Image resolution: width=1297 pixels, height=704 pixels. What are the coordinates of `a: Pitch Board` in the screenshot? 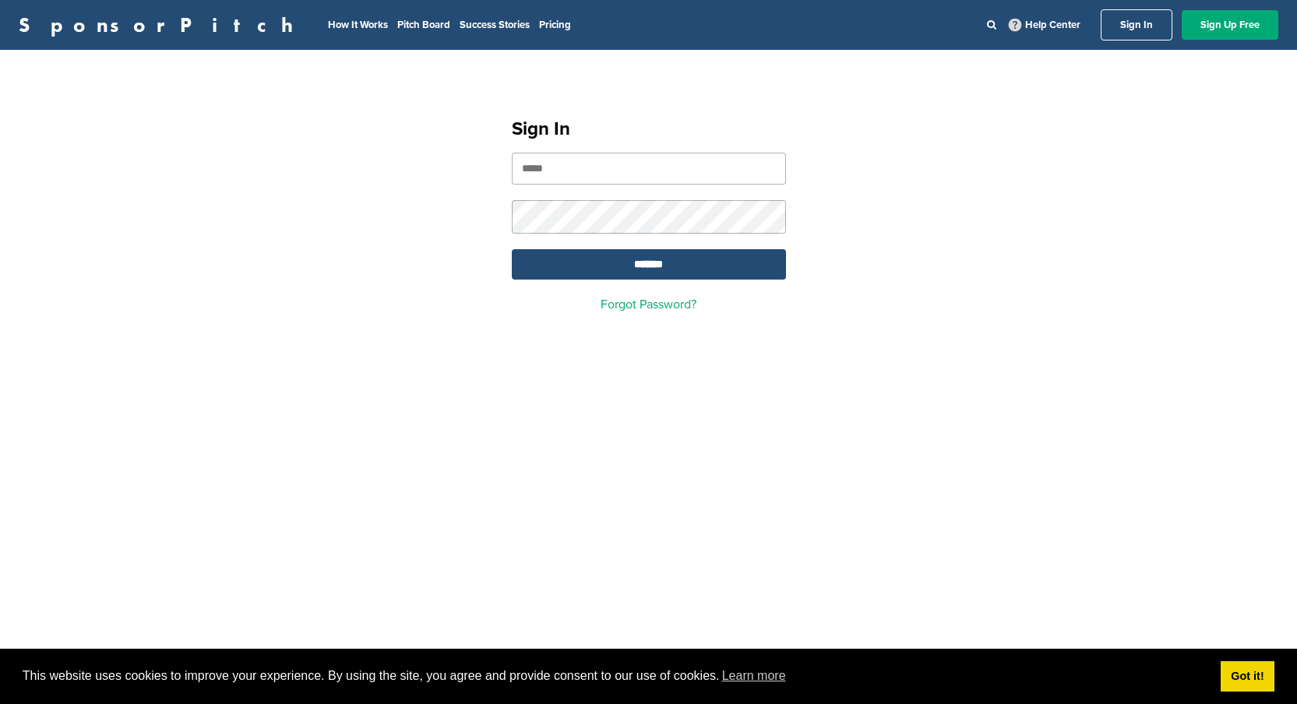 It's located at (424, 25).